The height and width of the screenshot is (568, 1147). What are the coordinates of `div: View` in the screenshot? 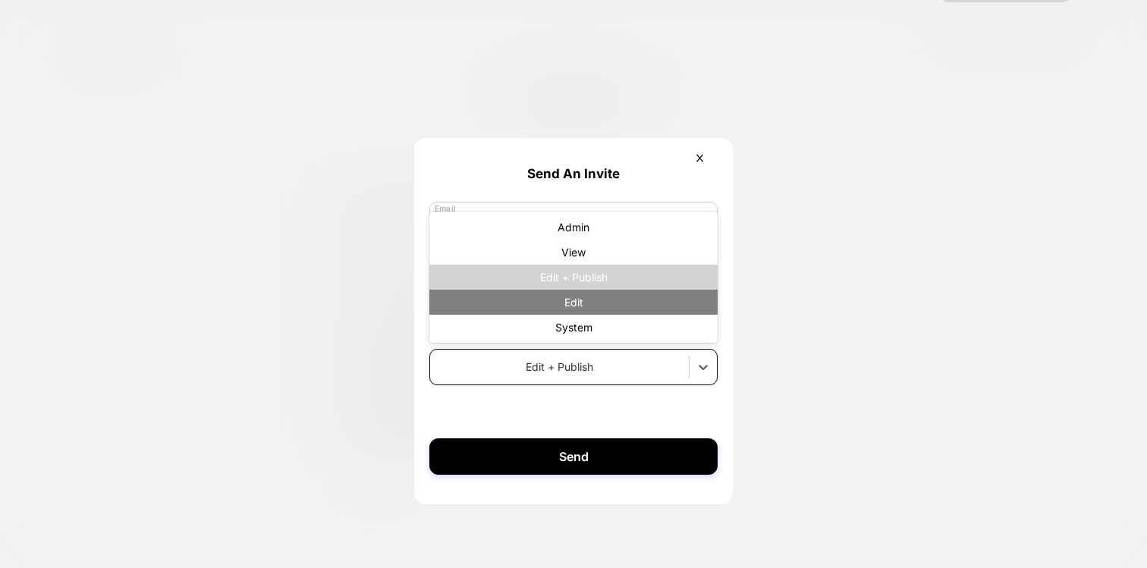 It's located at (574, 252).